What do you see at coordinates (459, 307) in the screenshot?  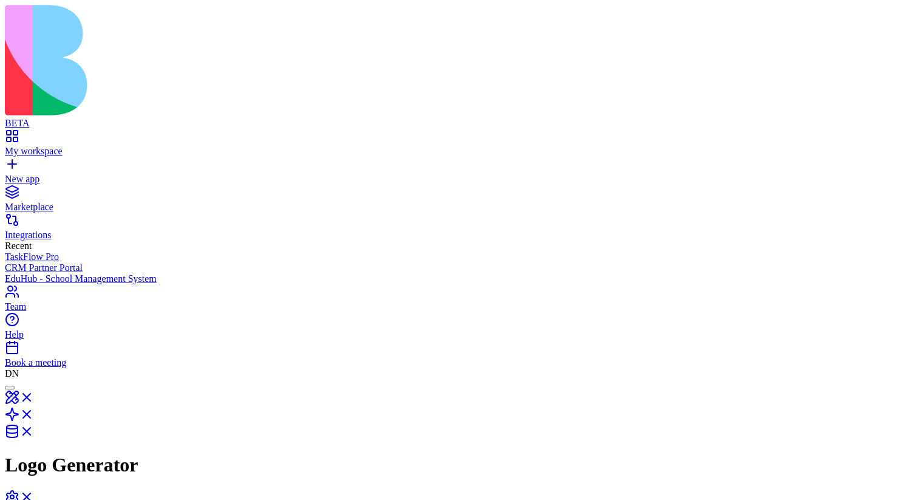 I see `div: Team` at bounding box center [459, 307].